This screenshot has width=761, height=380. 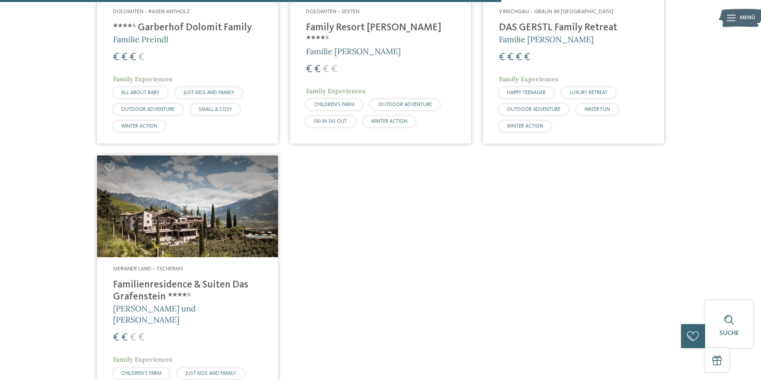 What do you see at coordinates (140, 93) in the screenshot?
I see `span: ALL ABOUT BABY` at bounding box center [140, 93].